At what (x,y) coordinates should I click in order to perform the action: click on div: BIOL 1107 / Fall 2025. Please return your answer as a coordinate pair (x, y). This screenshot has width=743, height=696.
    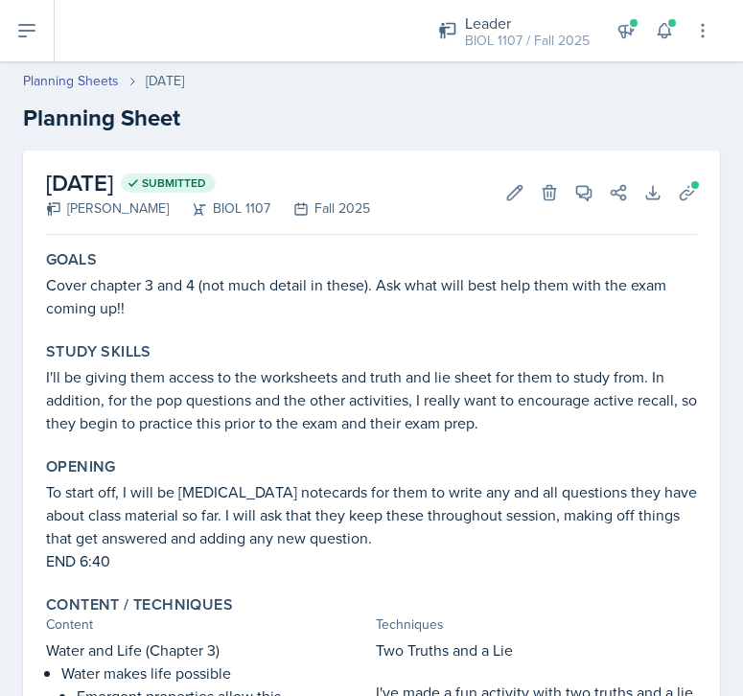
    Looking at the image, I should click on (527, 40).